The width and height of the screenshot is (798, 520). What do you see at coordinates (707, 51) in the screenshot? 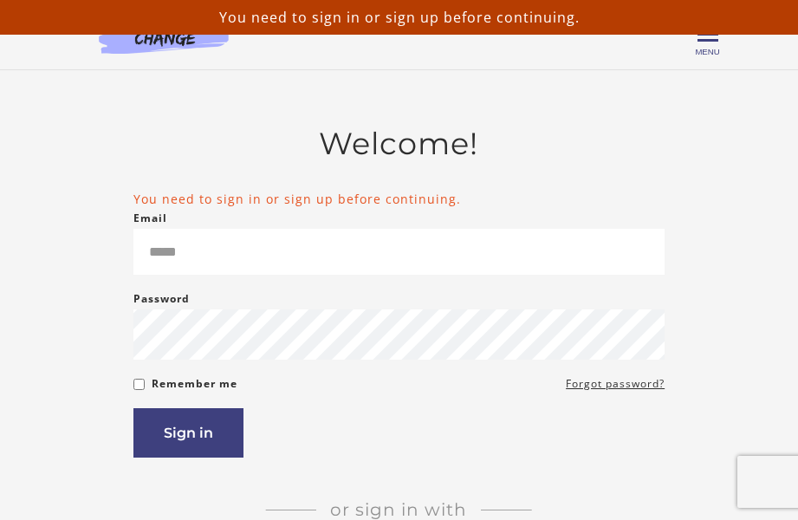
I see `span: Menu` at bounding box center [707, 51].